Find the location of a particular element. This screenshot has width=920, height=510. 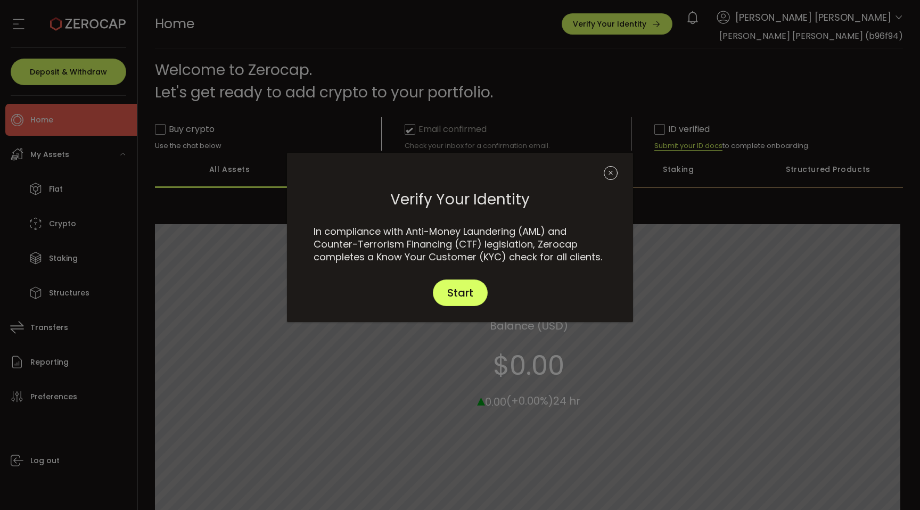

span: Verify Your Identity is located at coordinates (460, 200).